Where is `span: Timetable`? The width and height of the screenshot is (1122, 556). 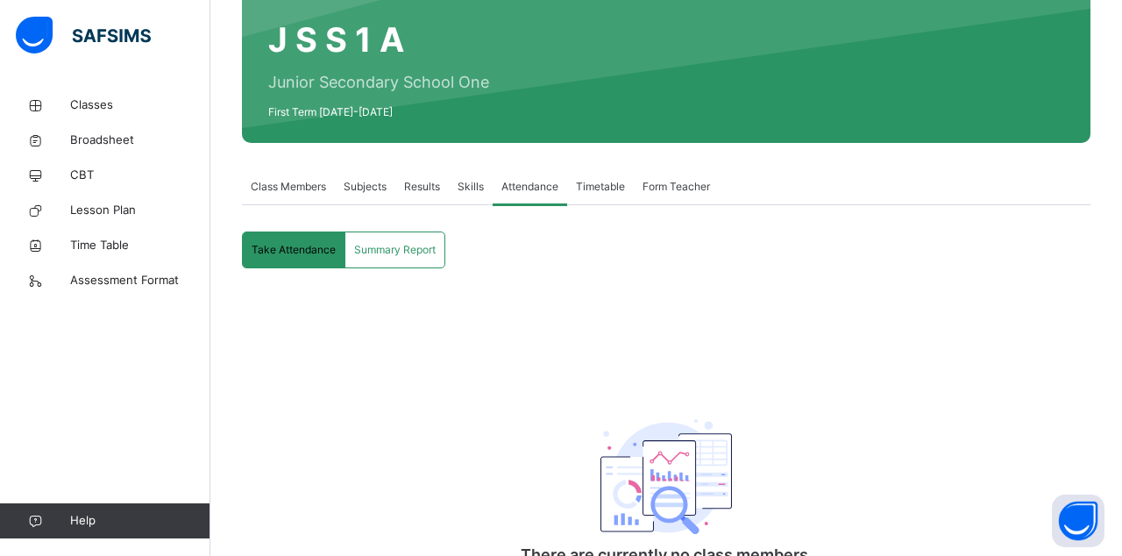 span: Timetable is located at coordinates (601, 187).